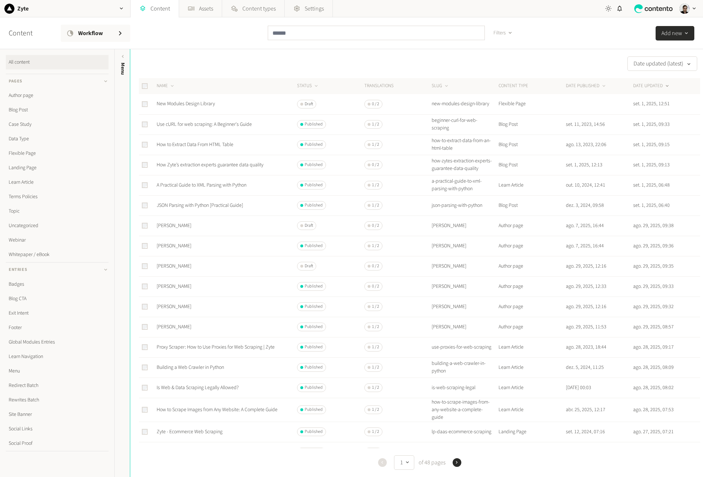 The width and height of the screenshot is (703, 477). Describe the element at coordinates (57, 110) in the screenshot. I see `a: Blog Post` at that location.